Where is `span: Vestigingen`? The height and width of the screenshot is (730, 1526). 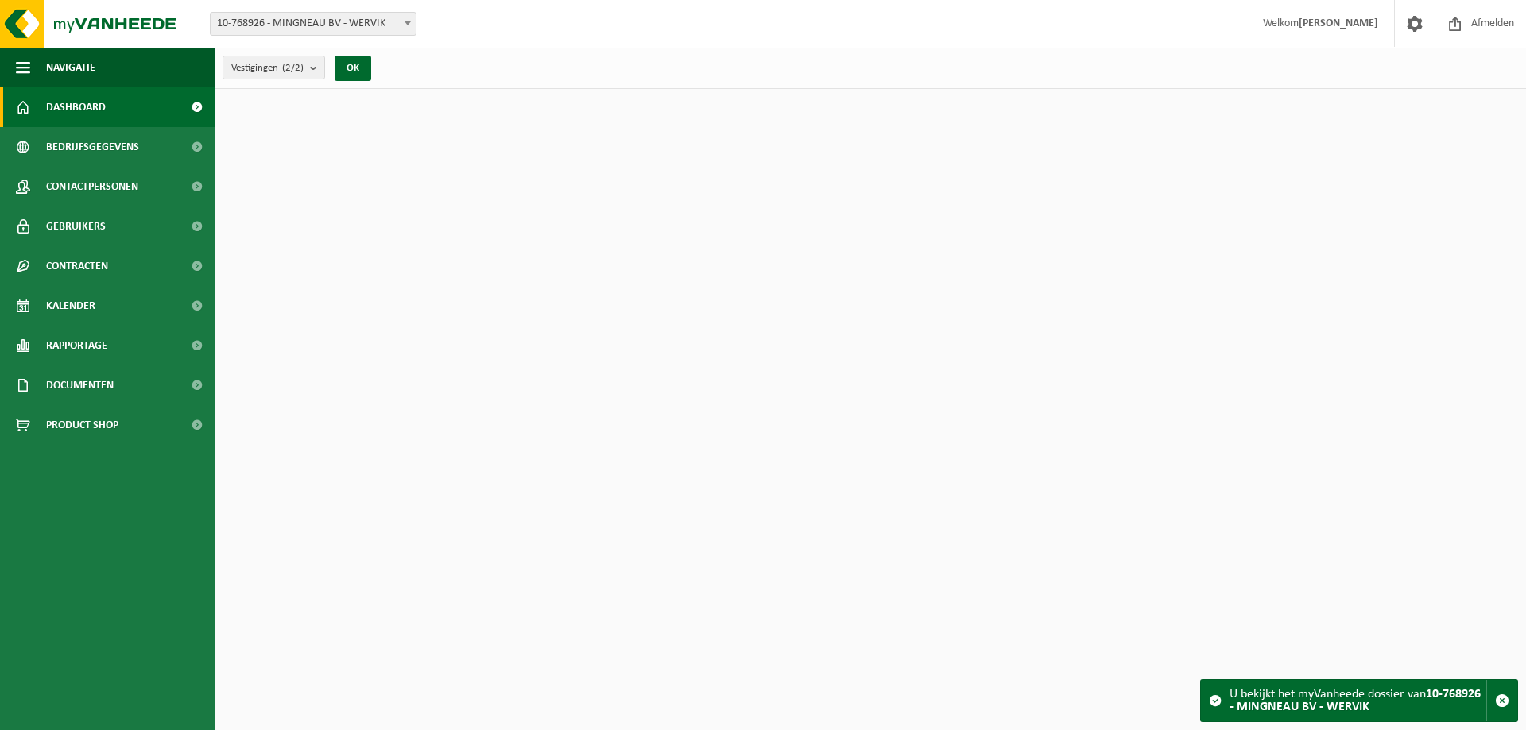 span: Vestigingen is located at coordinates (267, 68).